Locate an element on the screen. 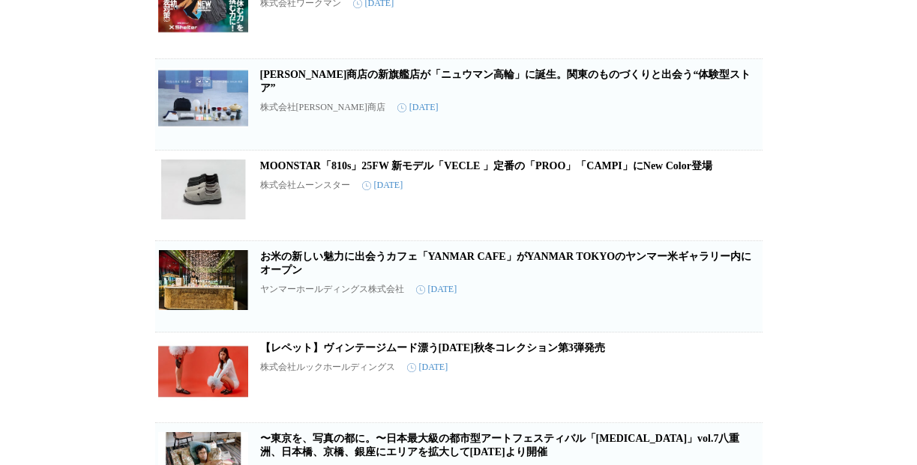 This screenshot has width=917, height=465. a: MOONSTAR「810s」25FW 新モデル「VECLE 」定番の「PROO」「CAMPI」にNew Color登場 is located at coordinates (486, 166).